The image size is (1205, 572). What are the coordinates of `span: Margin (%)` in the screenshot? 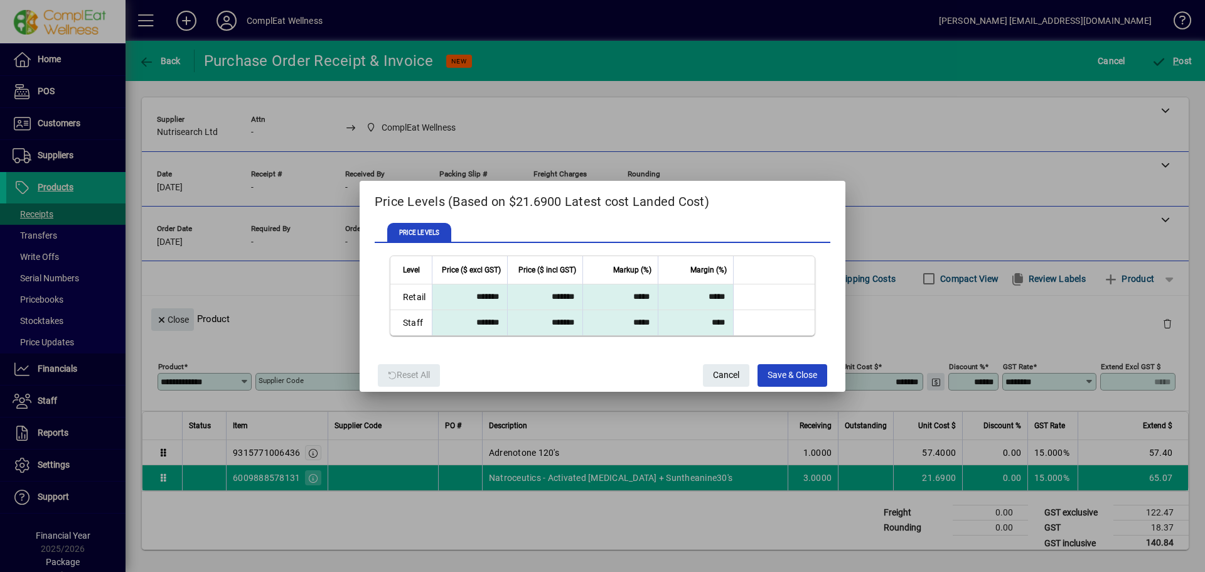 It's located at (708, 270).